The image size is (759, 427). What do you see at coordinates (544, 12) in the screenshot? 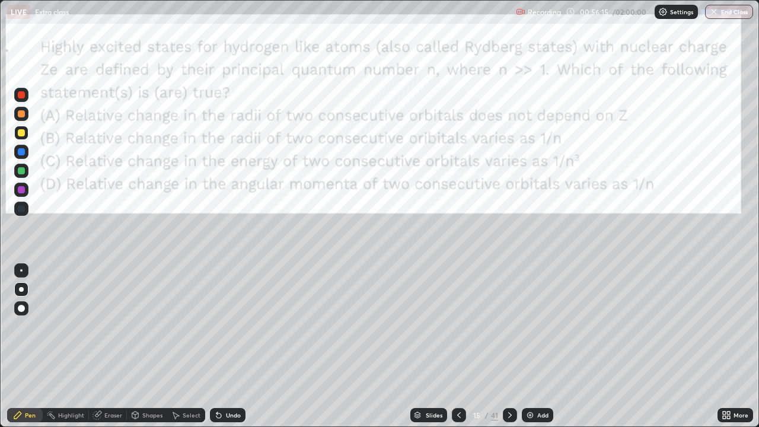
I see `p: Recording` at bounding box center [544, 12].